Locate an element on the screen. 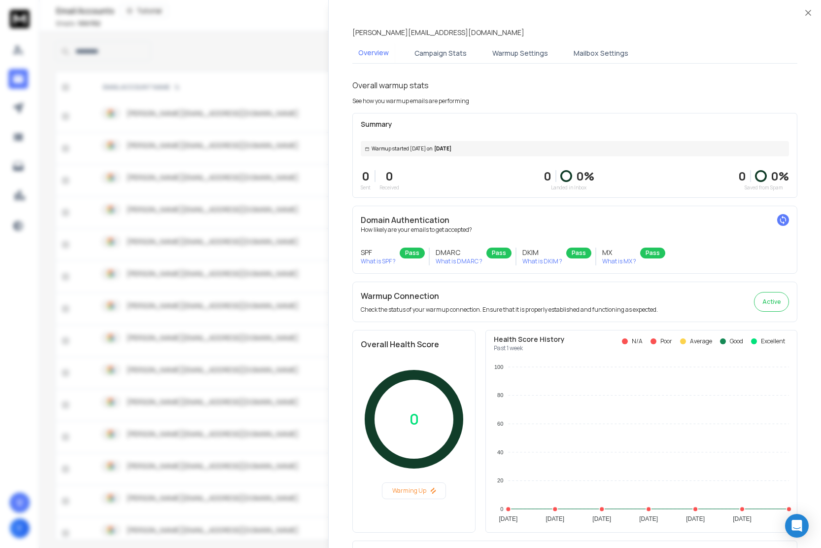  p: Past 1 week is located at coordinates (529, 348).